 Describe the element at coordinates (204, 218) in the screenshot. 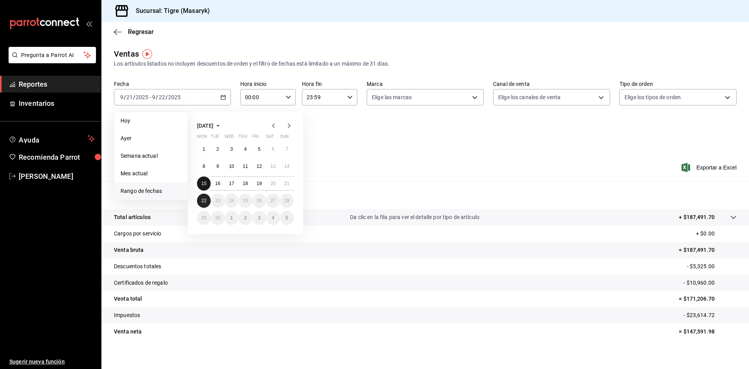

I see `button: September 29, 2025` at that location.